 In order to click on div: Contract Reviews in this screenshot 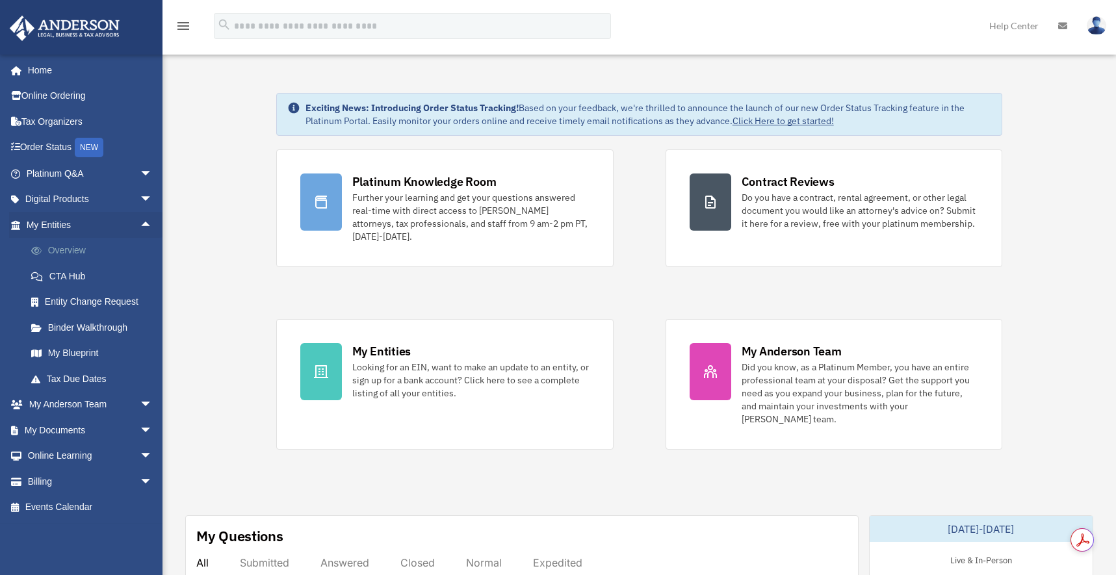, I will do `click(788, 181)`.